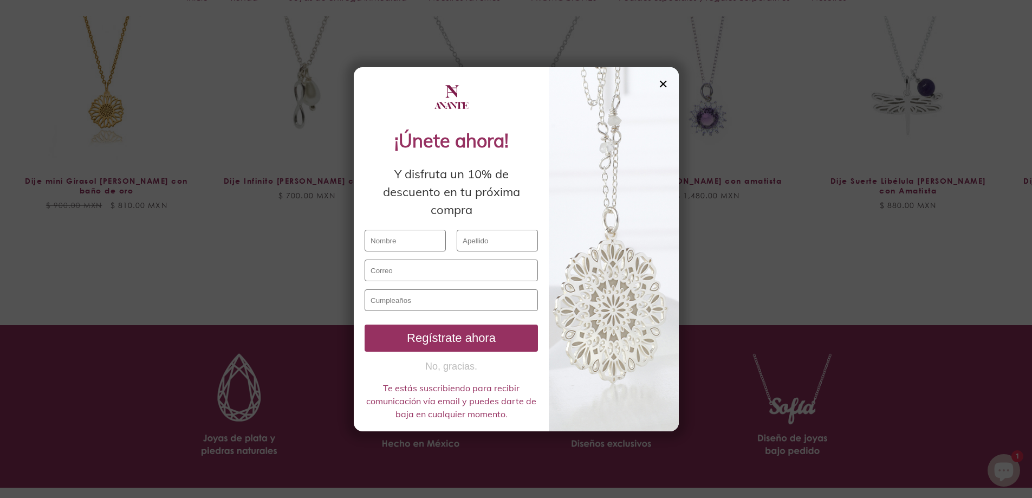  I want to click on div: Te estás suscribiendo para recibir comunicación vía email y puedes darte de baja en cualquier mom..., so click(451, 401).